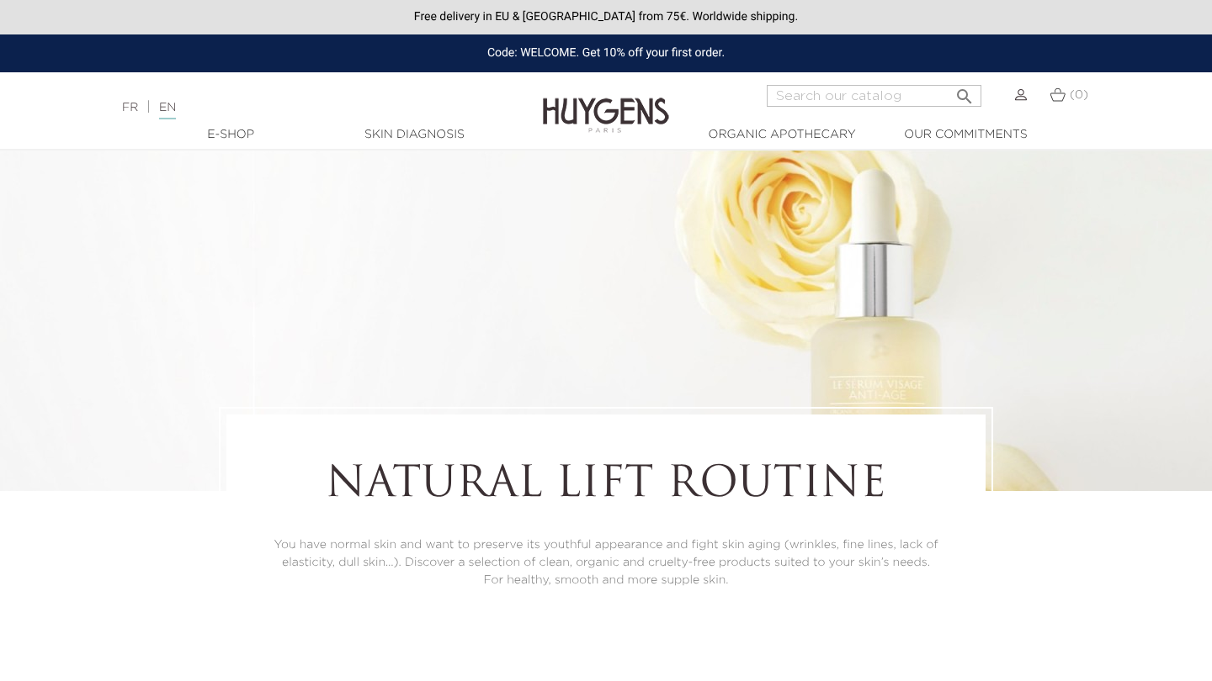  I want to click on p: You have normal skin and want to preserve its youthful appearance and fight skin aging (wrinkles,..., so click(606, 563).